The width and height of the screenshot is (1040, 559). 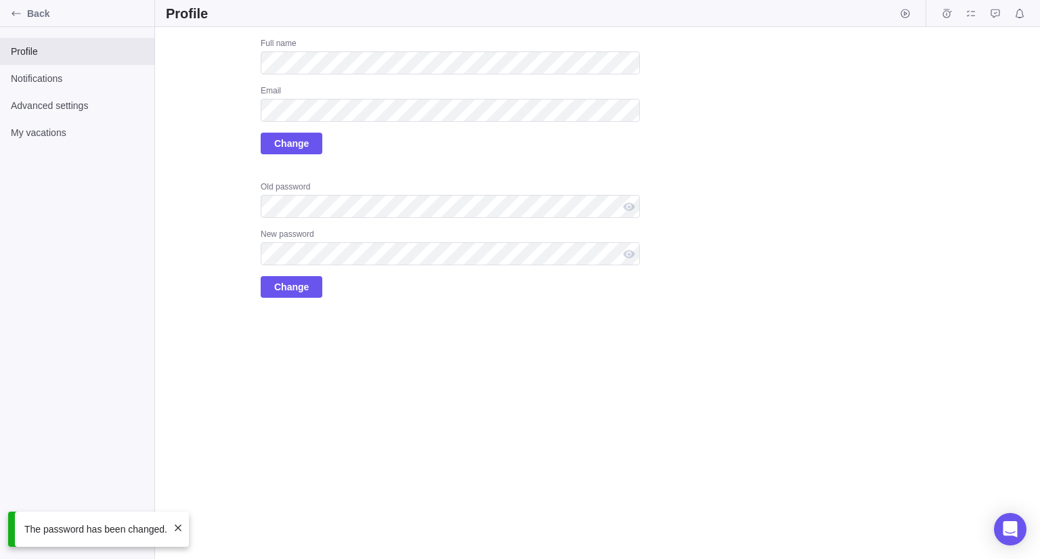 I want to click on span: Time logs, so click(x=947, y=14).